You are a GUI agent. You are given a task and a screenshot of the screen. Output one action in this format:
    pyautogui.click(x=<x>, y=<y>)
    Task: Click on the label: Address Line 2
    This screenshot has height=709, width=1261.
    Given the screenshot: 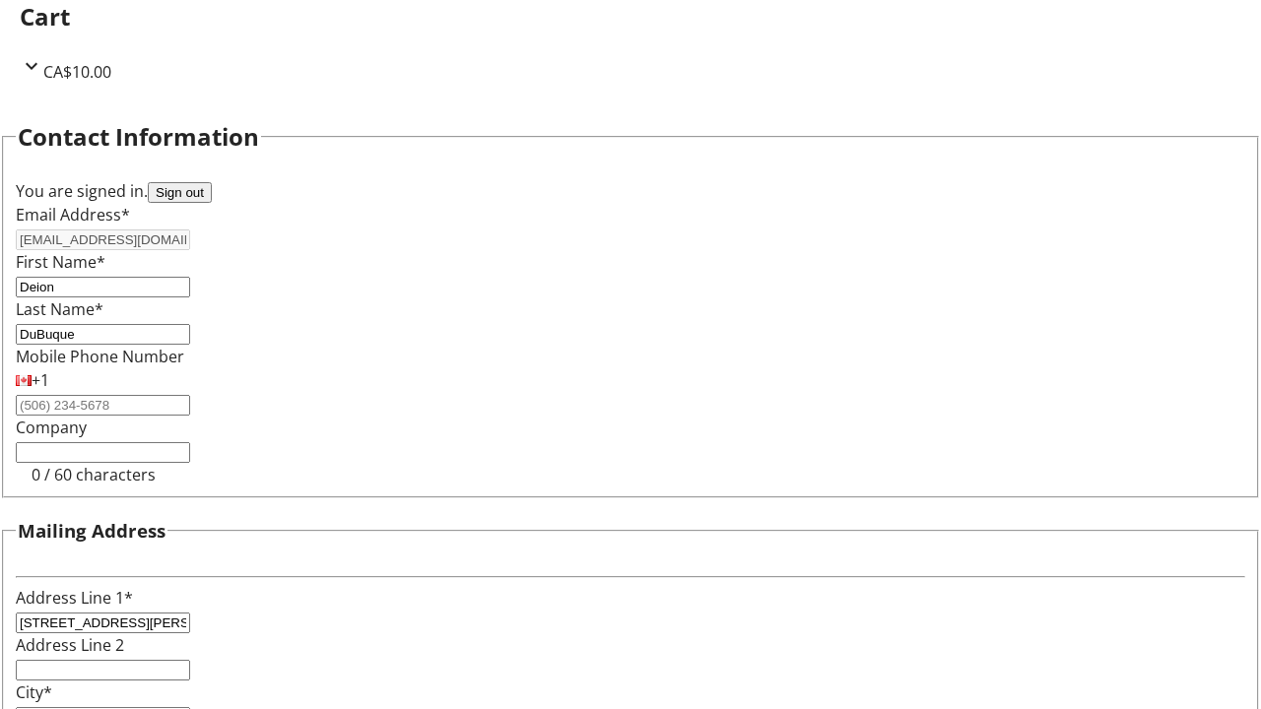 What is the action you would take?
    pyautogui.click(x=70, y=645)
    